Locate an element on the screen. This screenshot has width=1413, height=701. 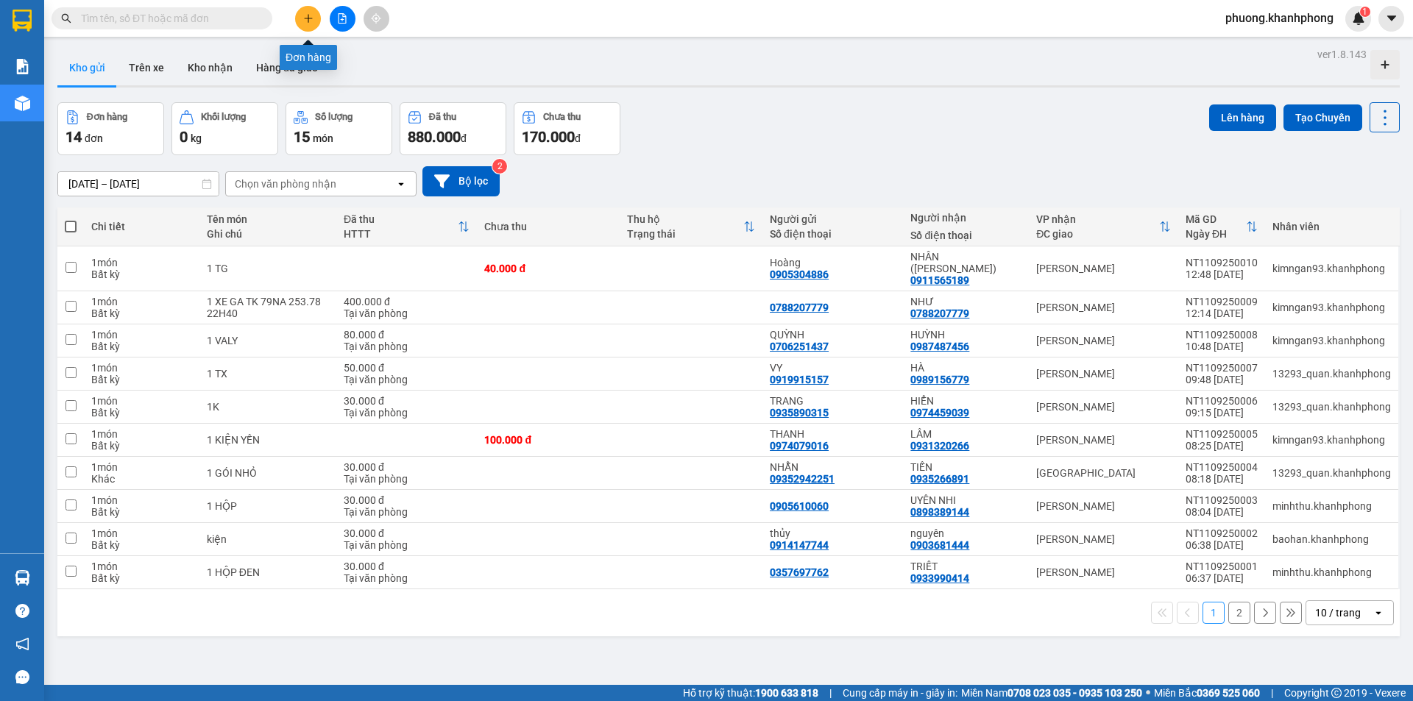
span: kg is located at coordinates (196, 138).